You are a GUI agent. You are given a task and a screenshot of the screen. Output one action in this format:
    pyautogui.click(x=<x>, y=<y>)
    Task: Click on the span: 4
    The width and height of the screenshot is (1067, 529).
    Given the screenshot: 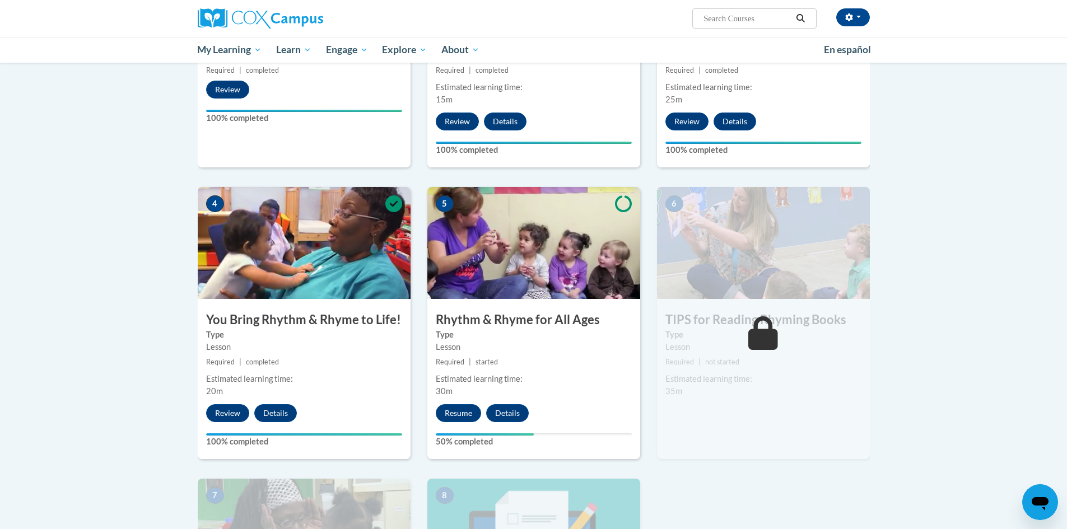 What is the action you would take?
    pyautogui.click(x=215, y=204)
    